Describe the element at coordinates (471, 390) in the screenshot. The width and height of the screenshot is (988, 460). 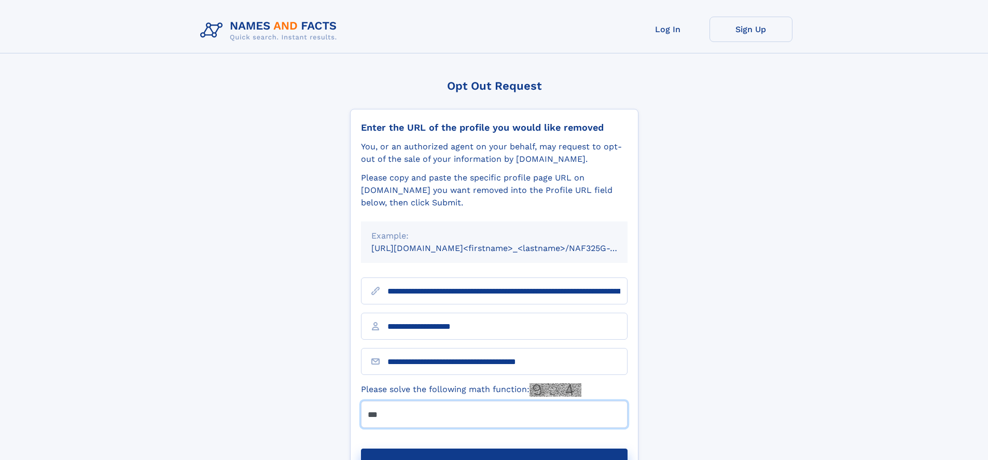
I see `label: Please solve the following math function:` at that location.